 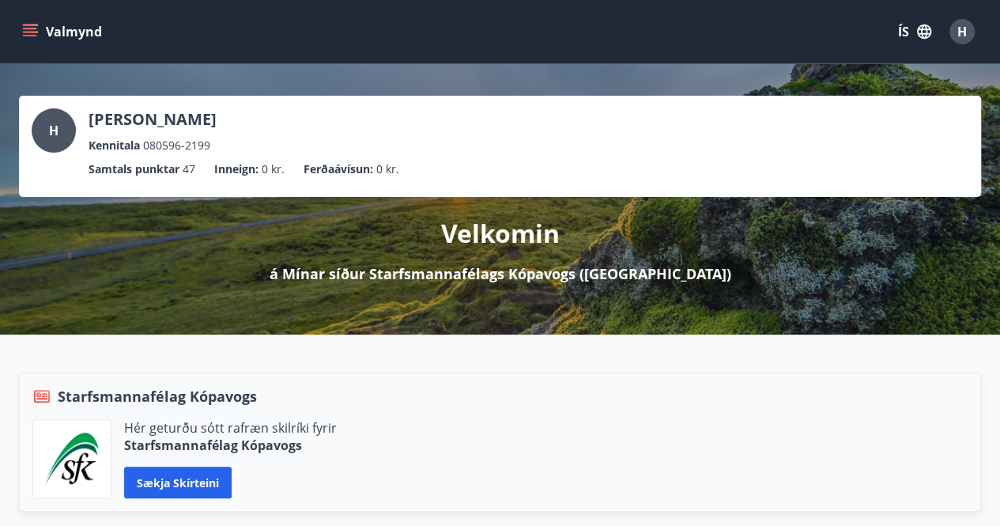 I want to click on button: ÍS, so click(x=915, y=32).